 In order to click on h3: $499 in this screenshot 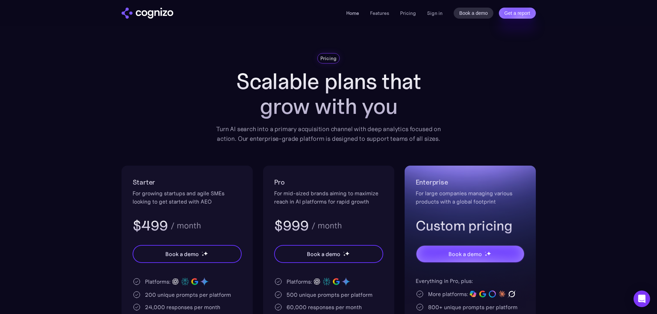, I will do `click(150, 226)`.